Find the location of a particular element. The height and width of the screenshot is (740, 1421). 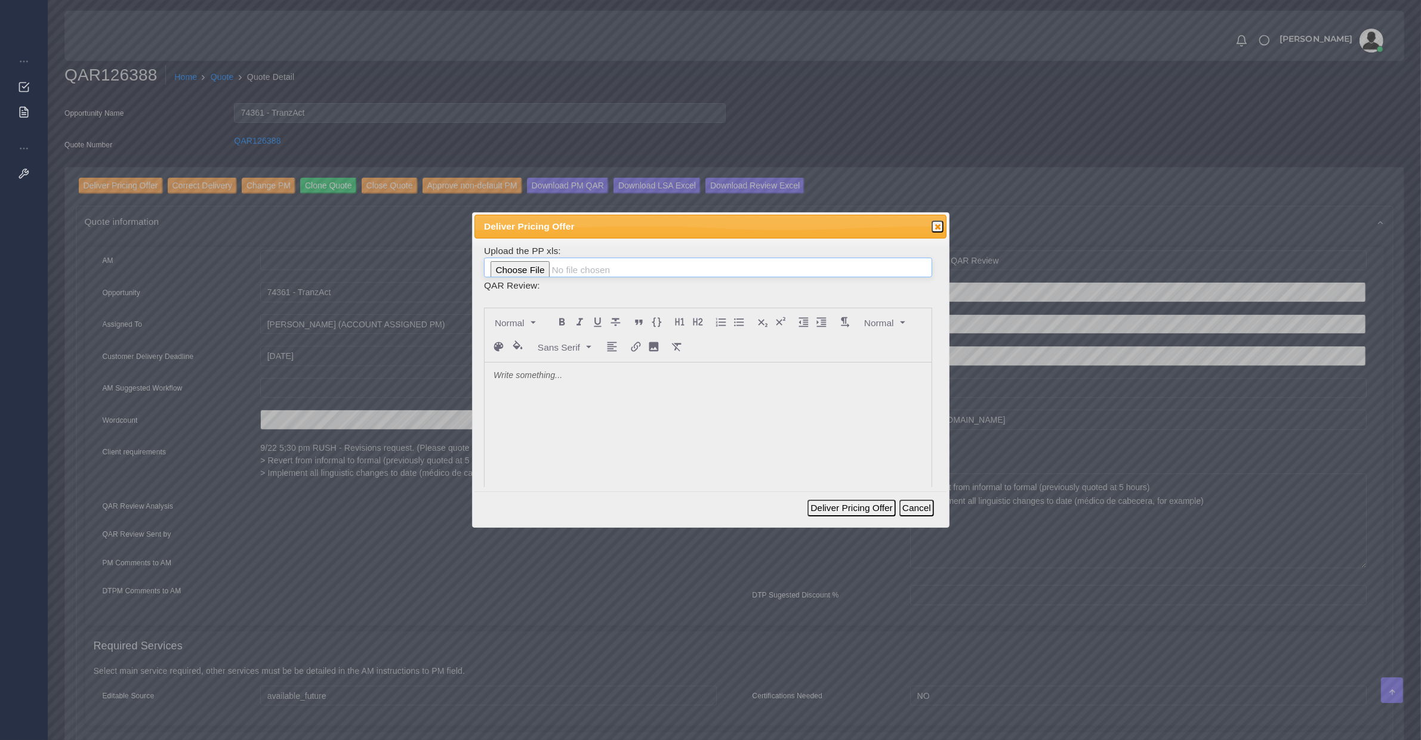

td: QAR Review: is located at coordinates (708, 285).